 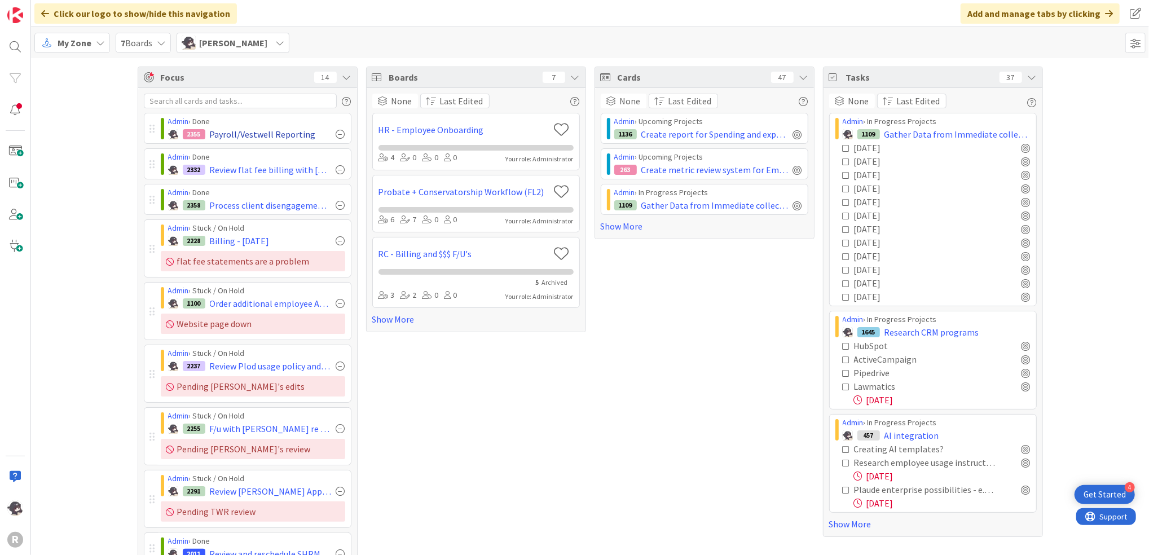 I want to click on div: Add and manage tabs by clicking, so click(x=1040, y=14).